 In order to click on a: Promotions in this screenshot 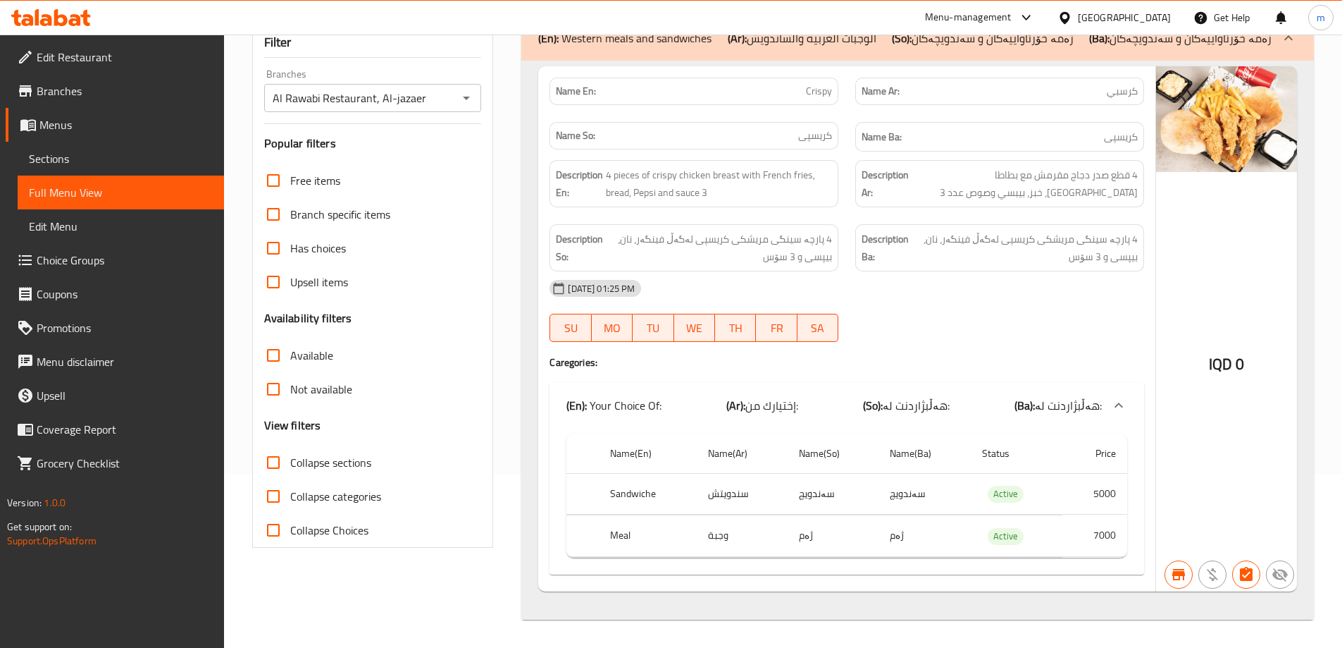, I will do `click(115, 328)`.